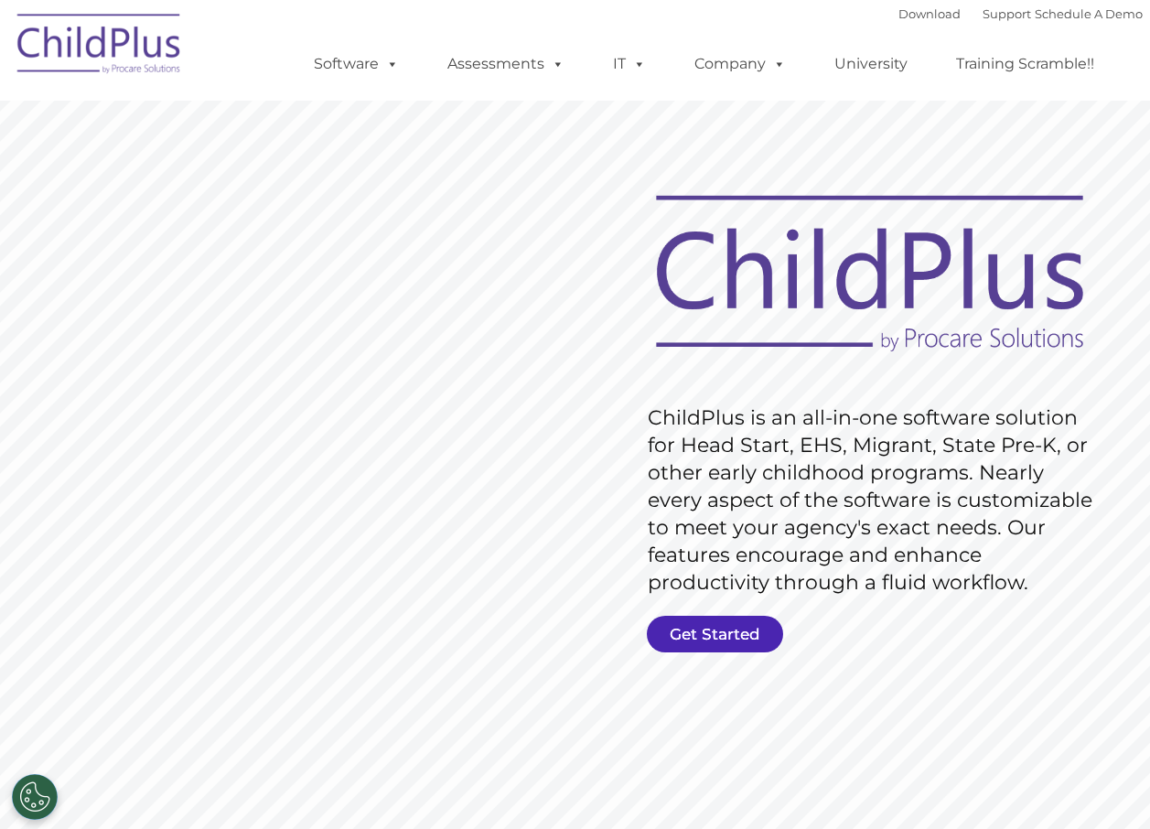 This screenshot has width=1150, height=829. Describe the element at coordinates (1024, 64) in the screenshot. I see `a: Training Scramble!!` at that location.